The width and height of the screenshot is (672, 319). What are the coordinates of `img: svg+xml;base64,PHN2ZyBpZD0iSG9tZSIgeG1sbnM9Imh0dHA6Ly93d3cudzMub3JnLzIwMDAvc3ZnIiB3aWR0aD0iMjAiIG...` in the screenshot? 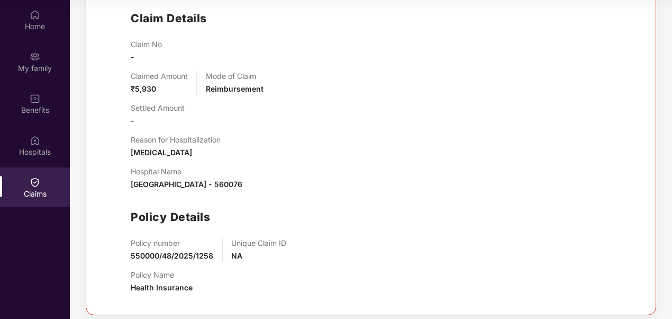 It's located at (35, 15).